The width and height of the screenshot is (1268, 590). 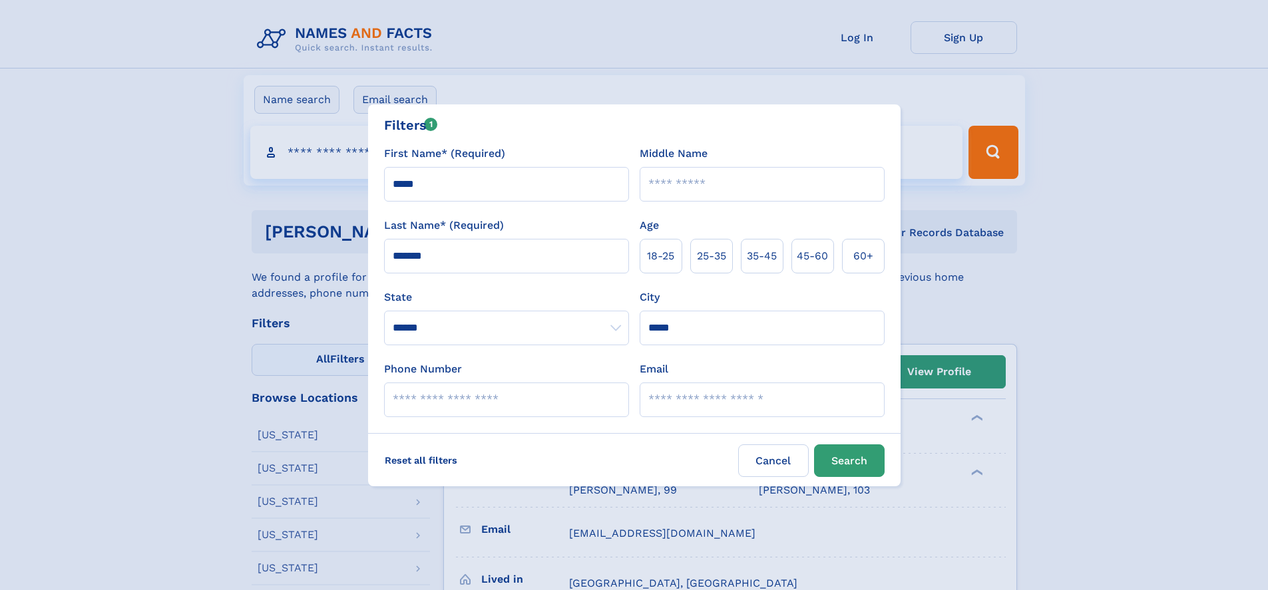 What do you see at coordinates (411, 125) in the screenshot?
I see `div: Filters` at bounding box center [411, 125].